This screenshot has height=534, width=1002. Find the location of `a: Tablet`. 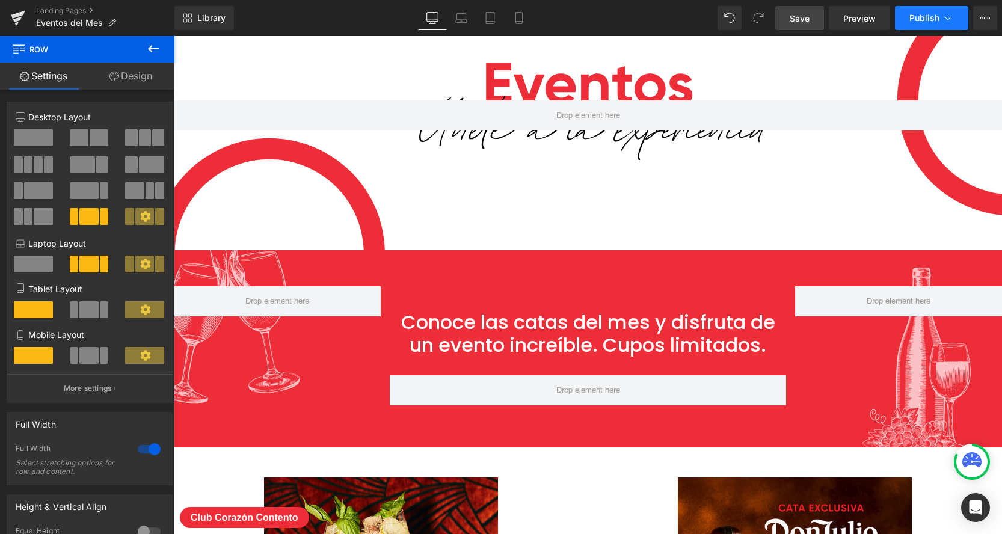

a: Tablet is located at coordinates (490, 18).